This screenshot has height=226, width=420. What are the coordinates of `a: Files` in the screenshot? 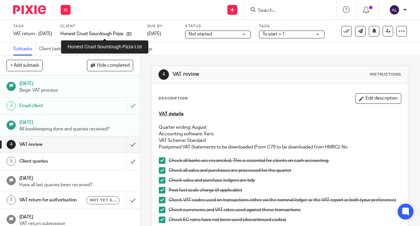 It's located at (96, 49).